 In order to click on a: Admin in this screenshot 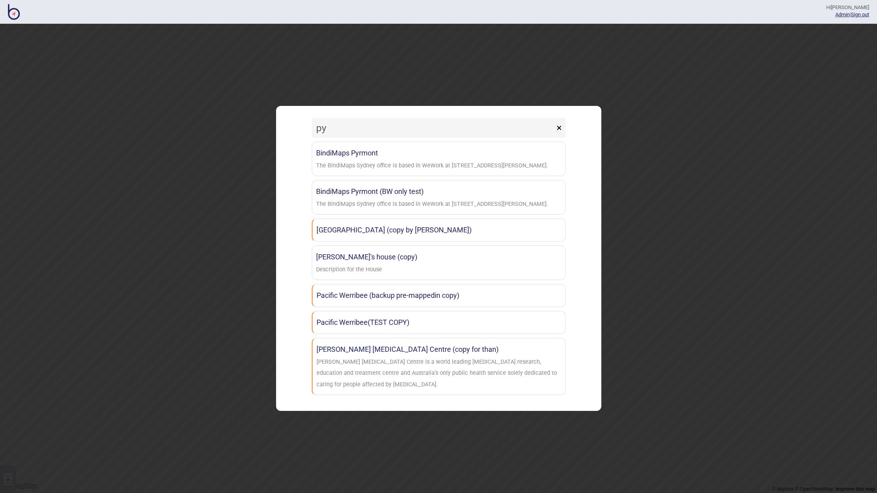, I will do `click(843, 14)`.